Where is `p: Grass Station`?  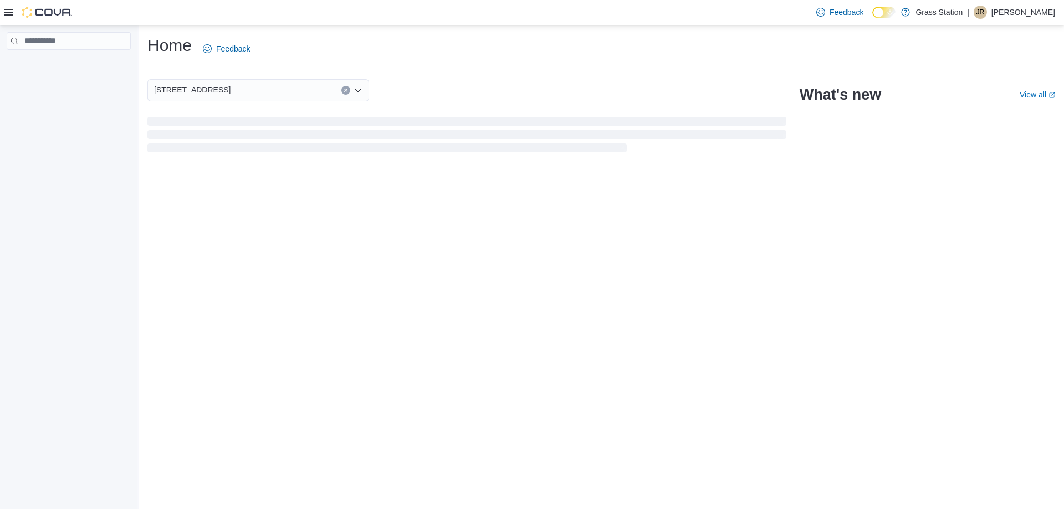
p: Grass Station is located at coordinates (939, 12).